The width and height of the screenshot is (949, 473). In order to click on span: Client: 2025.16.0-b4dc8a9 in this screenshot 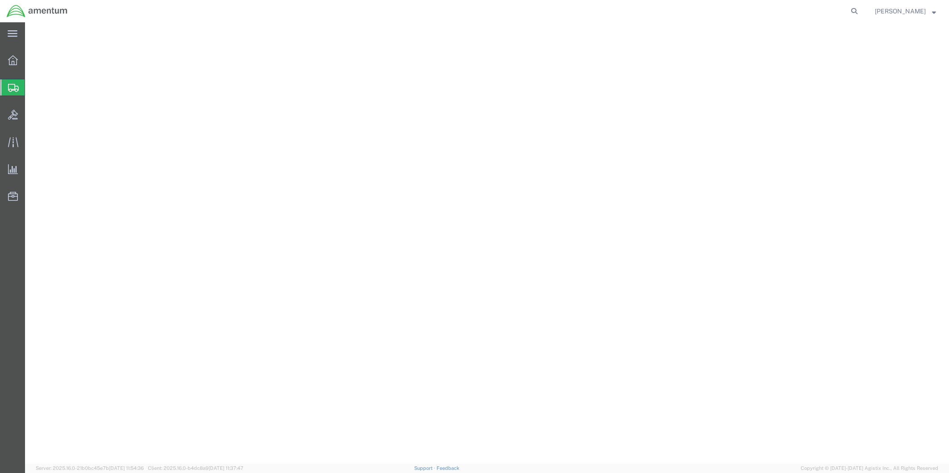, I will do `click(196, 469)`.